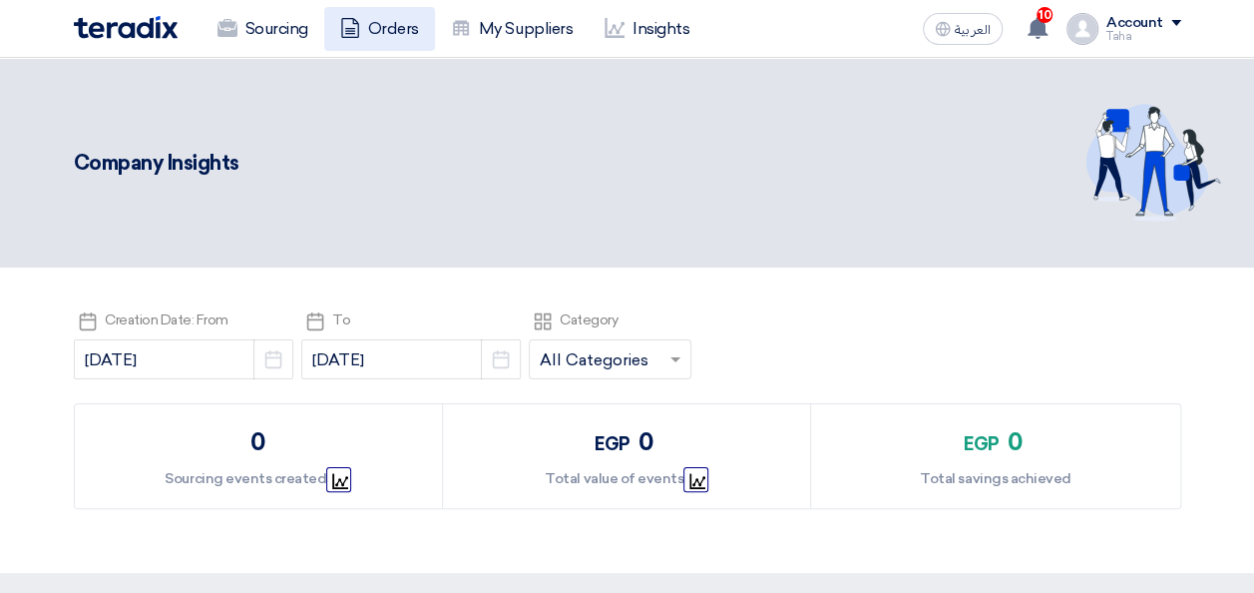 Image resolution: width=1254 pixels, height=593 pixels. Describe the element at coordinates (995, 478) in the screenshot. I see `div: Total savings achieved` at that location.